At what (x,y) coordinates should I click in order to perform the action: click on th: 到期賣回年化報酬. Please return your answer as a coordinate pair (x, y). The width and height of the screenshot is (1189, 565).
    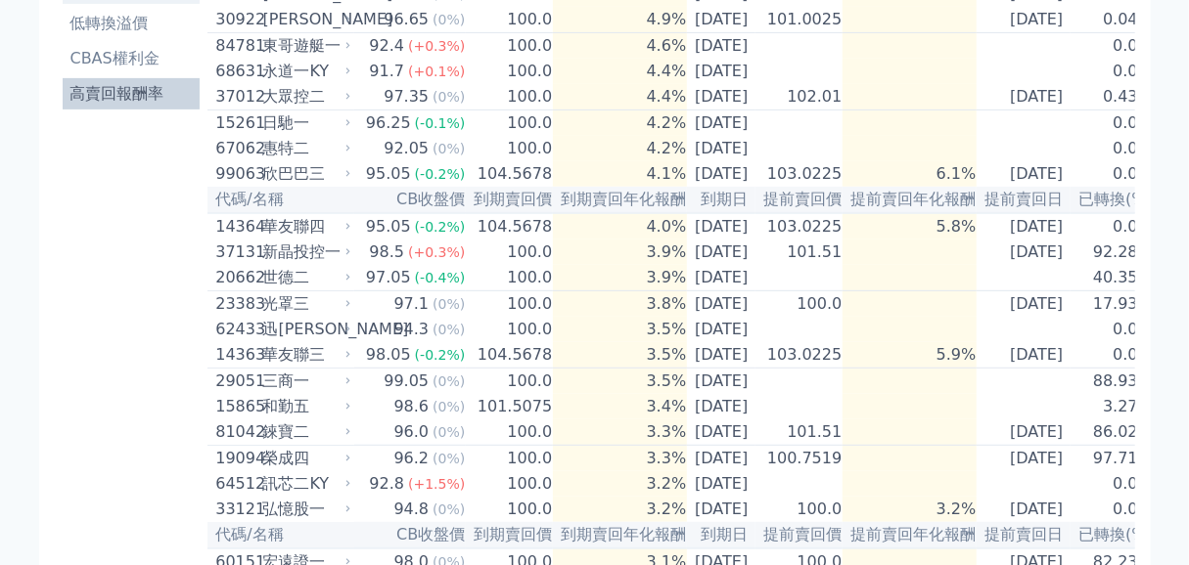
    Looking at the image, I should click on (619, 200).